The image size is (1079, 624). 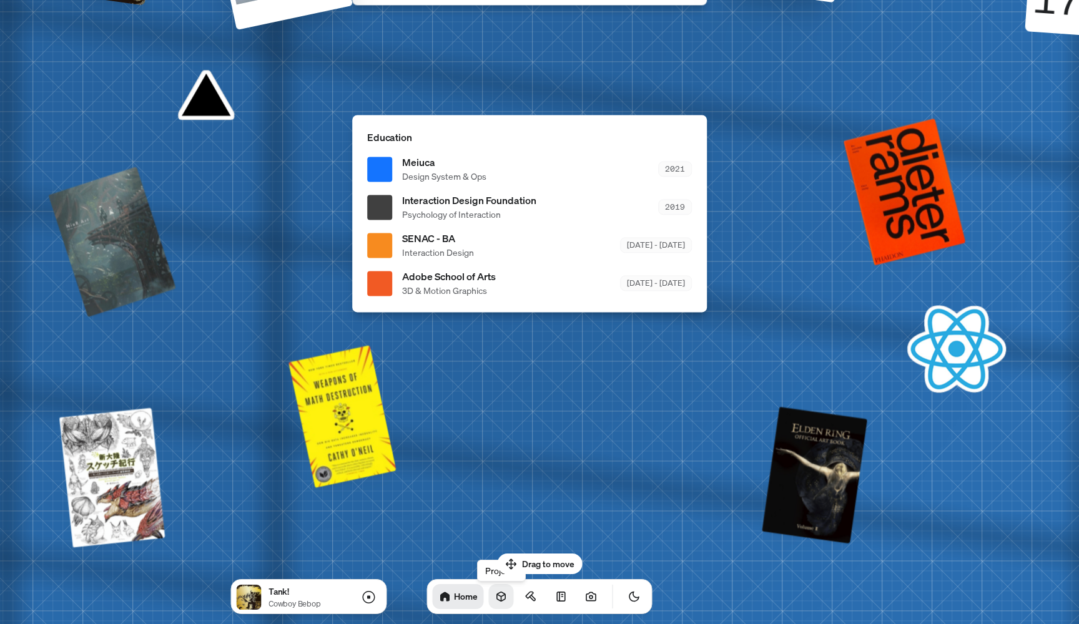 What do you see at coordinates (634, 597) in the screenshot?
I see `button: Toggle Theme` at bounding box center [634, 597].